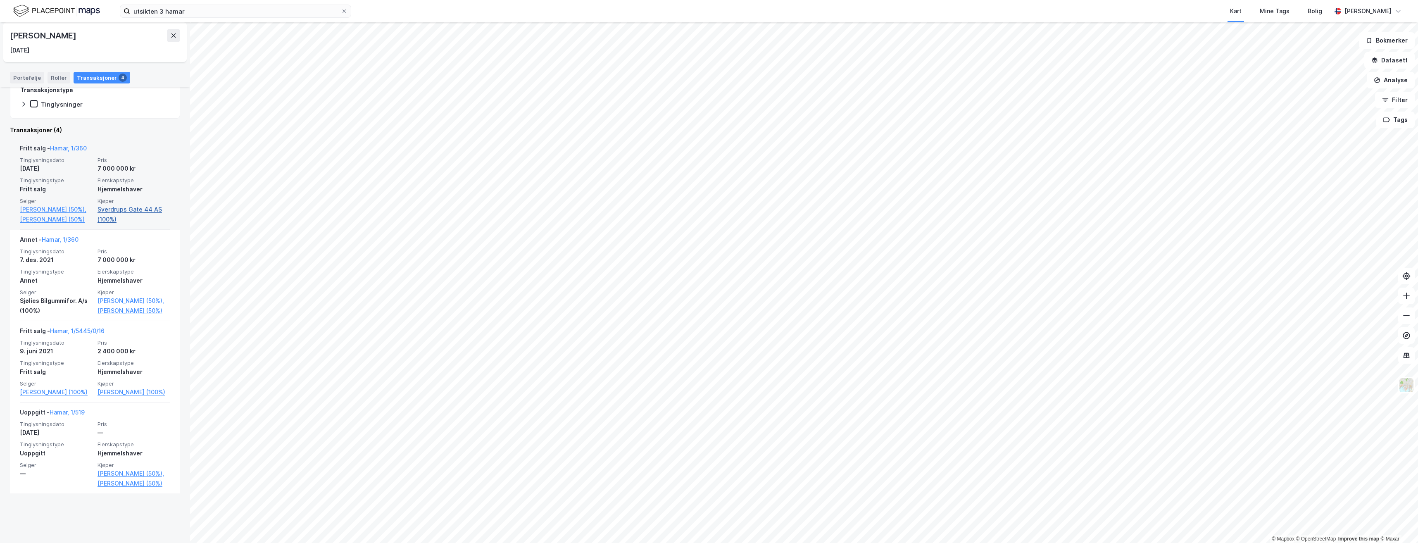 The height and width of the screenshot is (543, 1418). What do you see at coordinates (67, 412) in the screenshot?
I see `a: Hamar, 1/519` at bounding box center [67, 412].